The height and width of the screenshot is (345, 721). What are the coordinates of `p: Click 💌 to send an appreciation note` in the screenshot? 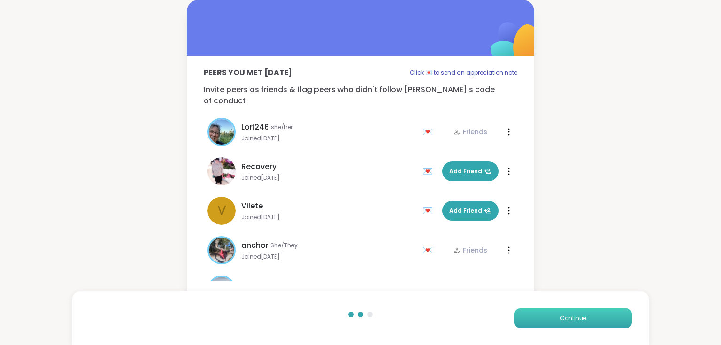 It's located at (463, 73).